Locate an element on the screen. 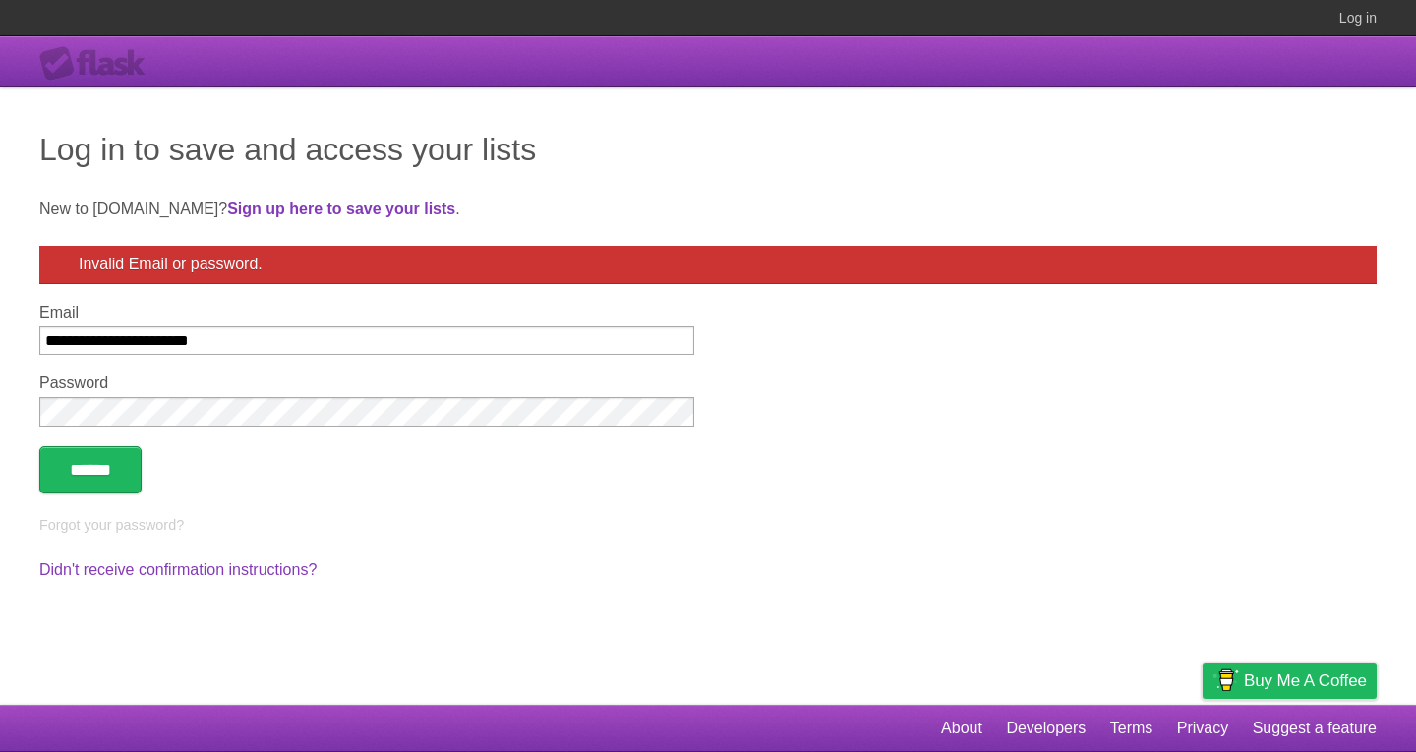  a: Buy me a coffee is located at coordinates (1290, 681).